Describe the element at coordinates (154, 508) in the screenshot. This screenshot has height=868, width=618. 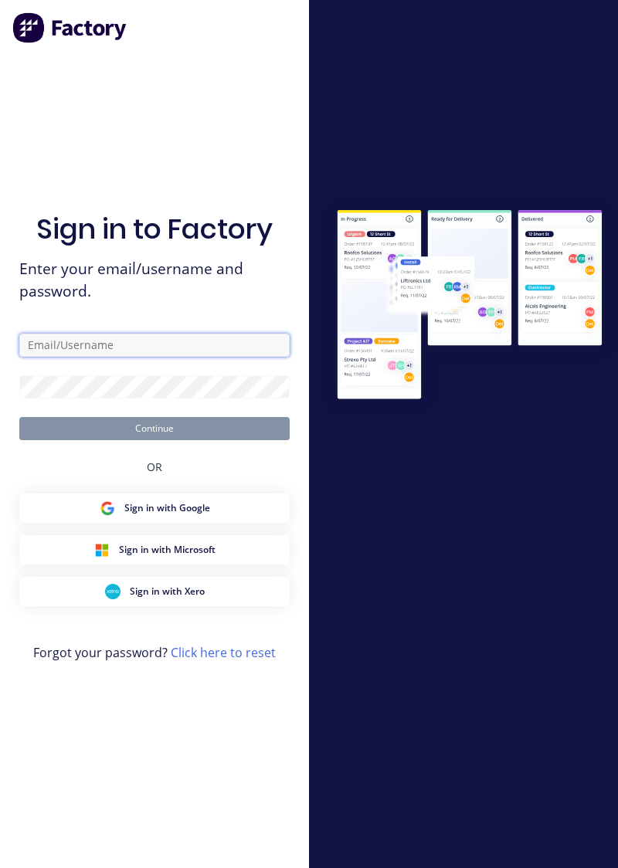
I see `button: Google Sign inSign in with Google` at that location.